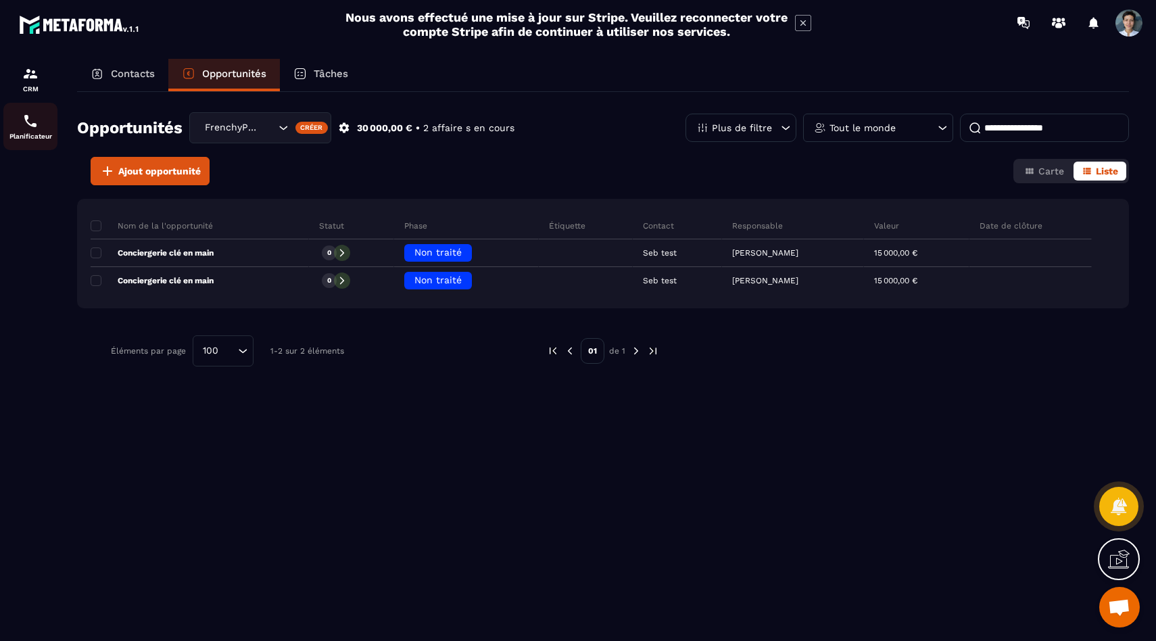 Image resolution: width=1156 pixels, height=641 pixels. What do you see at coordinates (130, 128) in the screenshot?
I see `h2: Opportunités` at bounding box center [130, 128].